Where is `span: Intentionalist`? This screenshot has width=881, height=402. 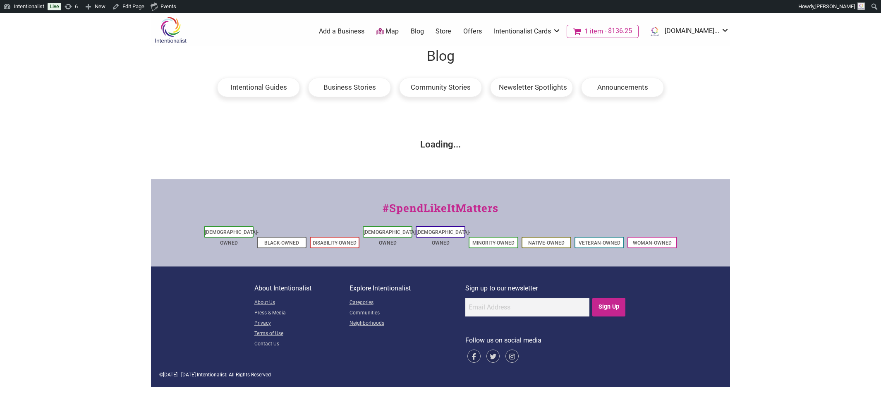
span: Intentionalist is located at coordinates (211, 375).